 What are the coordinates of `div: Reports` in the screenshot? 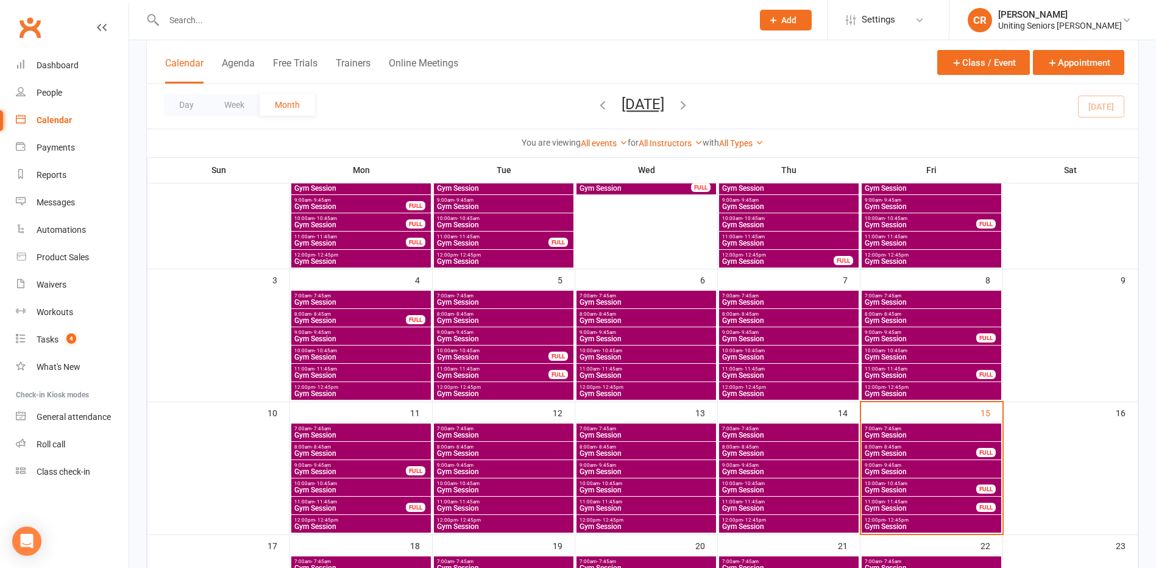 It's located at (51, 175).